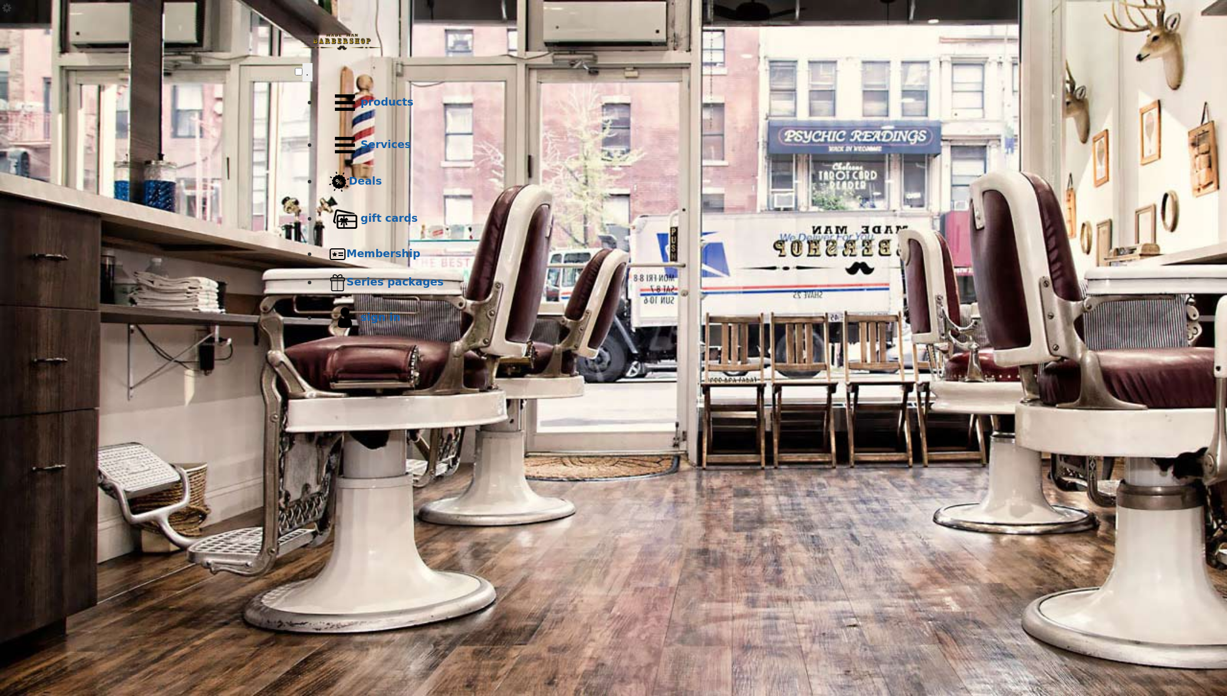 The height and width of the screenshot is (696, 1227). I want to click on input: menu toggle, so click(298, 71).